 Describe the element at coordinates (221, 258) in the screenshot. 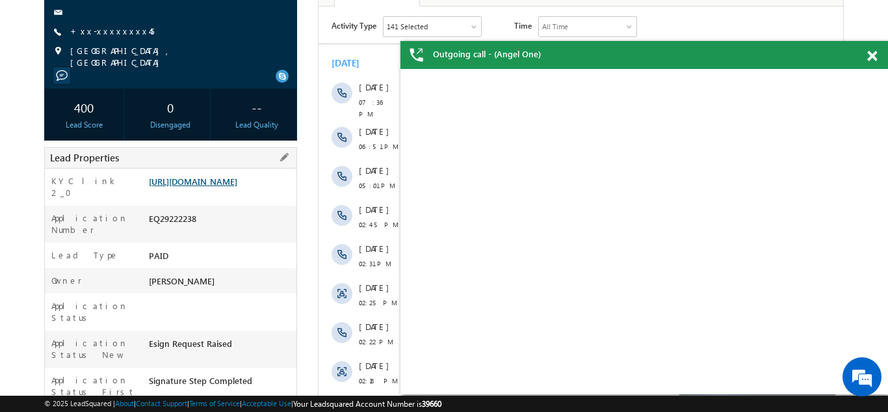

I see `div: PAID` at that location.